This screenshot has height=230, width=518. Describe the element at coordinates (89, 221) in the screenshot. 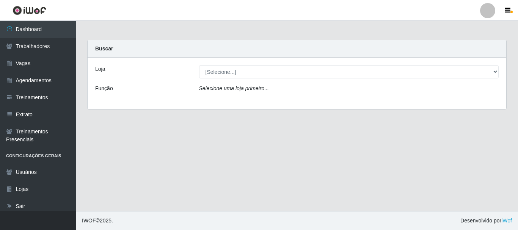

I see `span: IWOF` at that location.